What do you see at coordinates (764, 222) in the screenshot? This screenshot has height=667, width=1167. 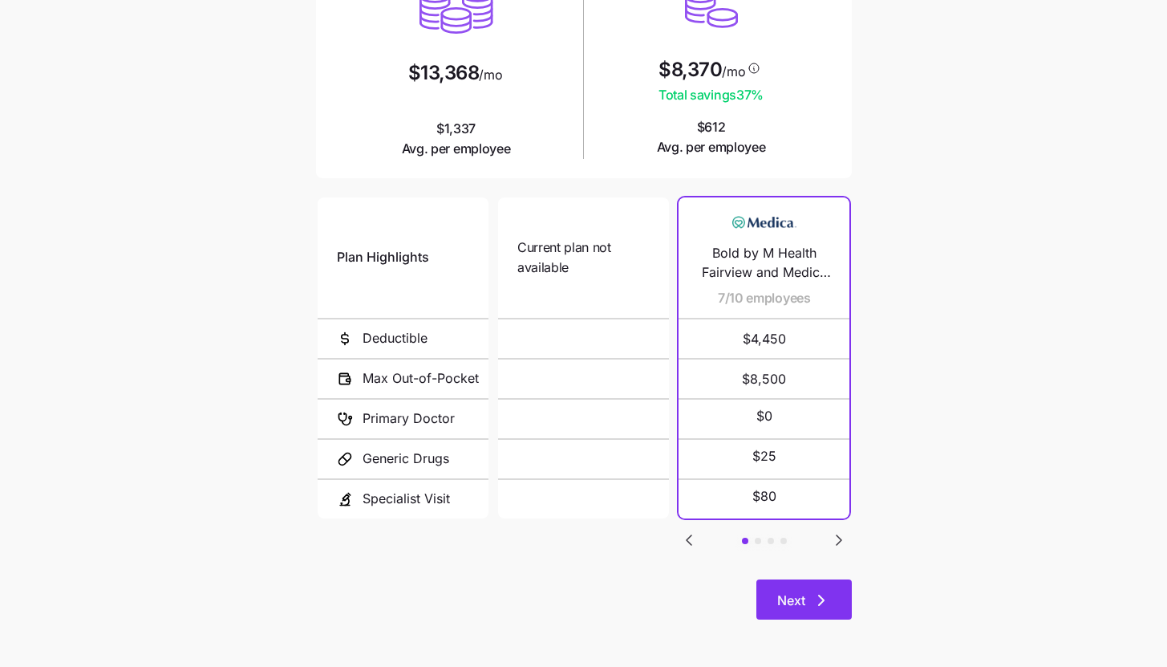 I see `img: Carrier` at bounding box center [764, 222].